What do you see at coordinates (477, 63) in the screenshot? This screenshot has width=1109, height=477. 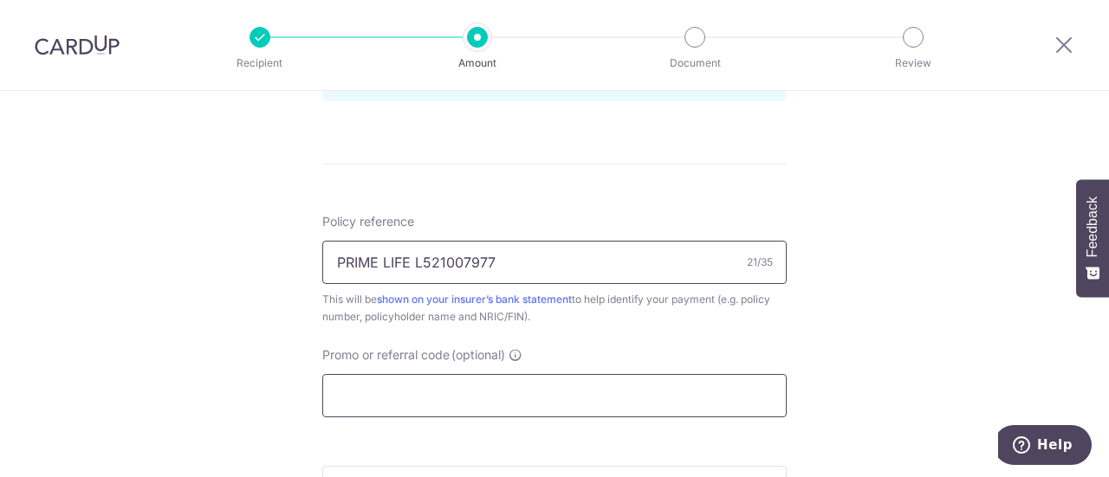 I see `p: Amount` at bounding box center [477, 63].